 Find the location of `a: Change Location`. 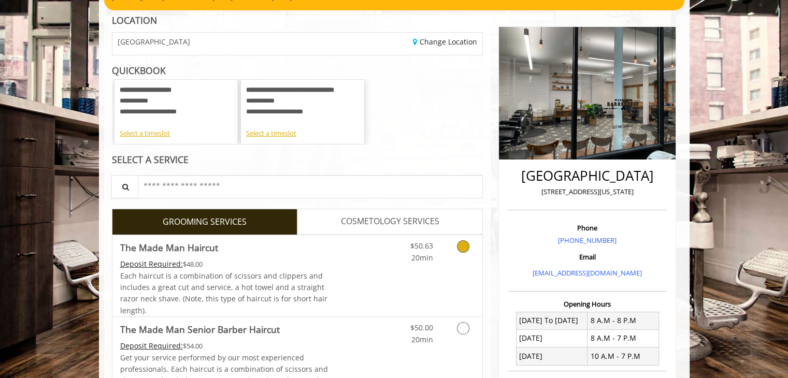

a: Change Location is located at coordinates (445, 41).